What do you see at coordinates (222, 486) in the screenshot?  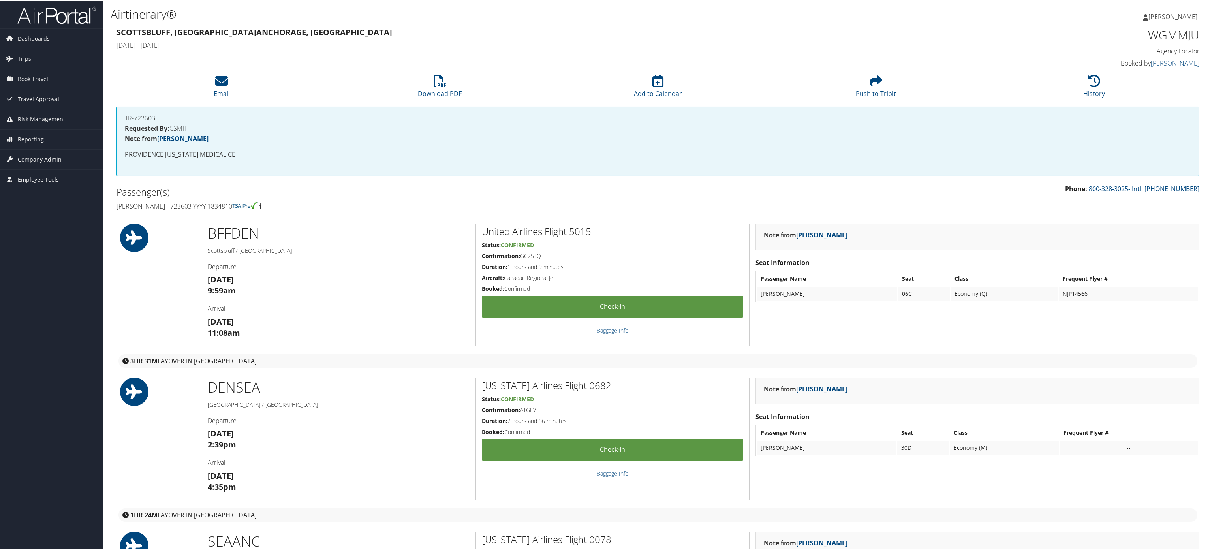 I see `strong: 4:35pm` at bounding box center [222, 486].